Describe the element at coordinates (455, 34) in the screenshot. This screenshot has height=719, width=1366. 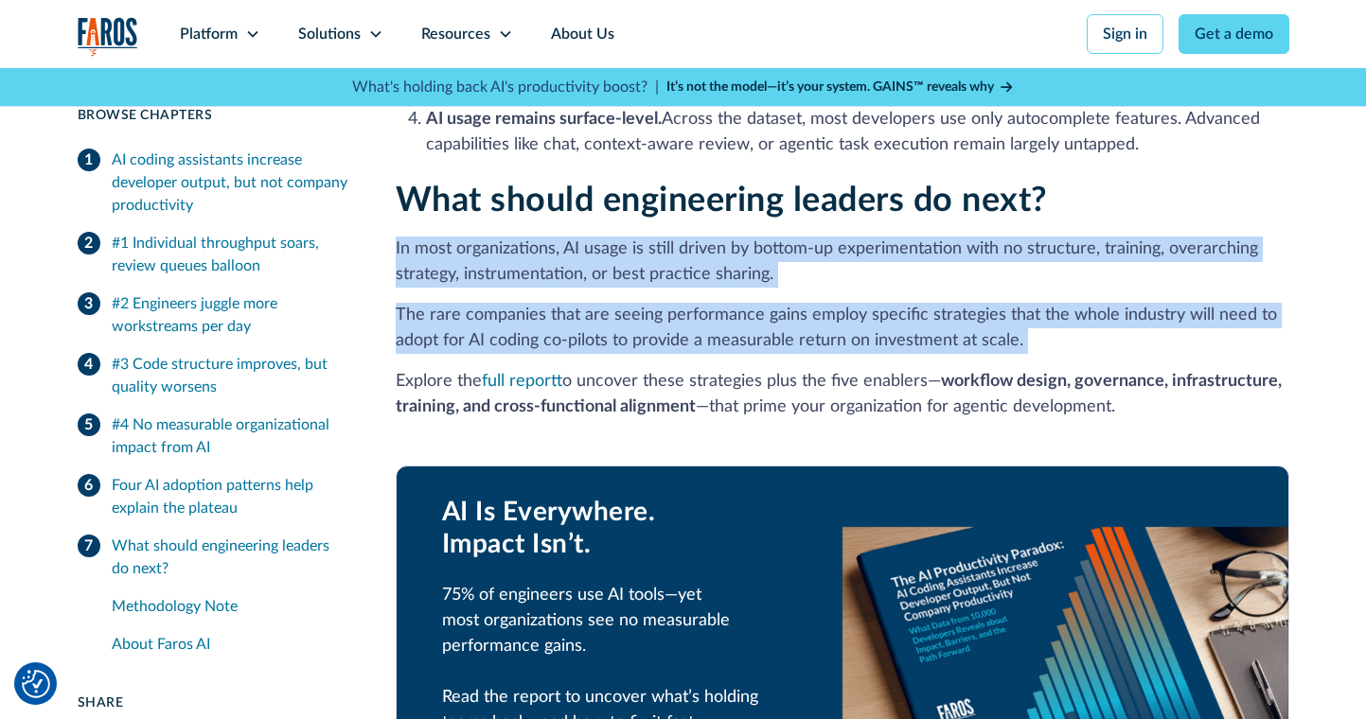
I see `div: Resources` at that location.